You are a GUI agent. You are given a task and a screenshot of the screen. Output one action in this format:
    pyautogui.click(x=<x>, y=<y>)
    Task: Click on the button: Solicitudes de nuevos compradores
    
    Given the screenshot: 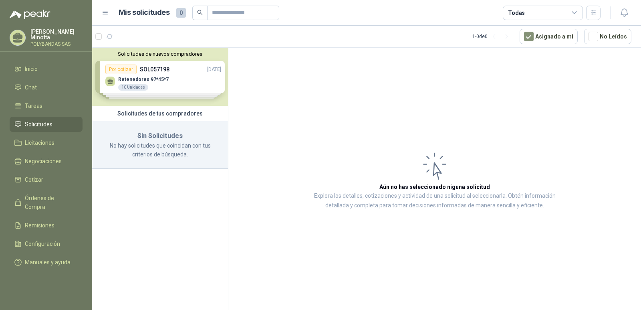 What is the action you would take?
    pyautogui.click(x=160, y=54)
    